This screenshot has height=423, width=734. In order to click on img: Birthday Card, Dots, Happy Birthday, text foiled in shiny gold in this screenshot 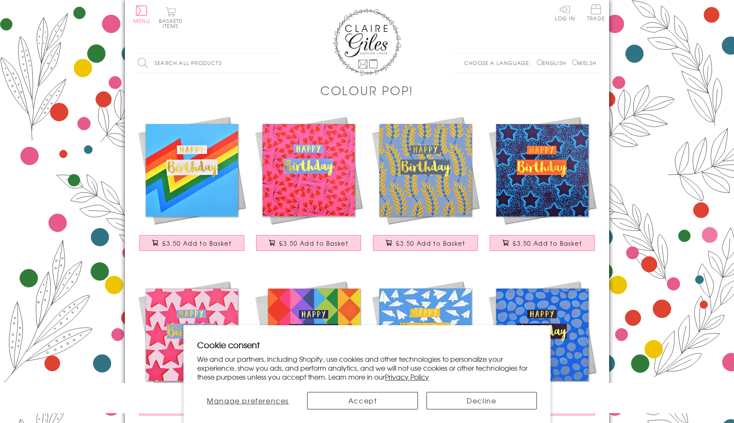, I will do `click(542, 334)`.